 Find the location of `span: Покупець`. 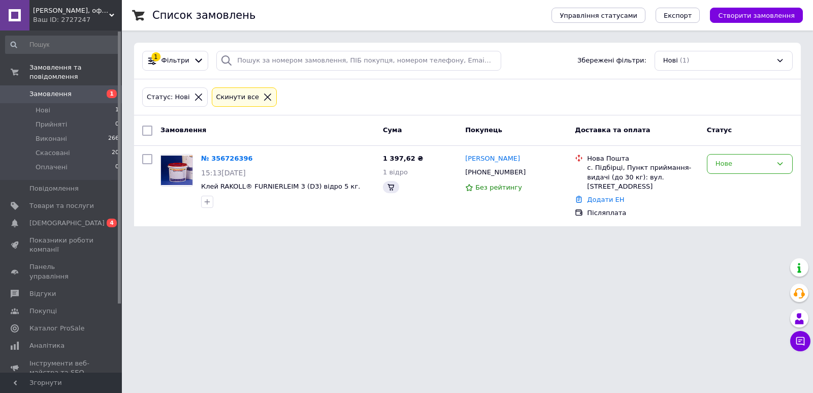

span: Покупець is located at coordinates (484, 130).